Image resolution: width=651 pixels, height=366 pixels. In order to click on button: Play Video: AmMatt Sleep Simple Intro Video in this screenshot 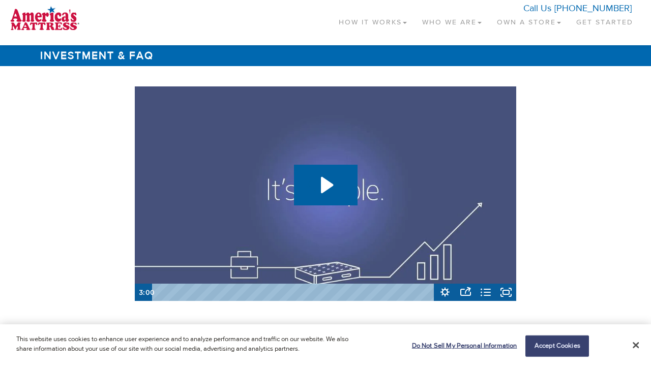, I will do `click(325, 185)`.